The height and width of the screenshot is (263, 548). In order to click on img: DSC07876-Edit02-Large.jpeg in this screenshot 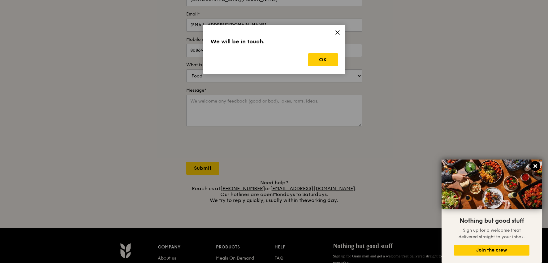, I will do `click(492, 184)`.